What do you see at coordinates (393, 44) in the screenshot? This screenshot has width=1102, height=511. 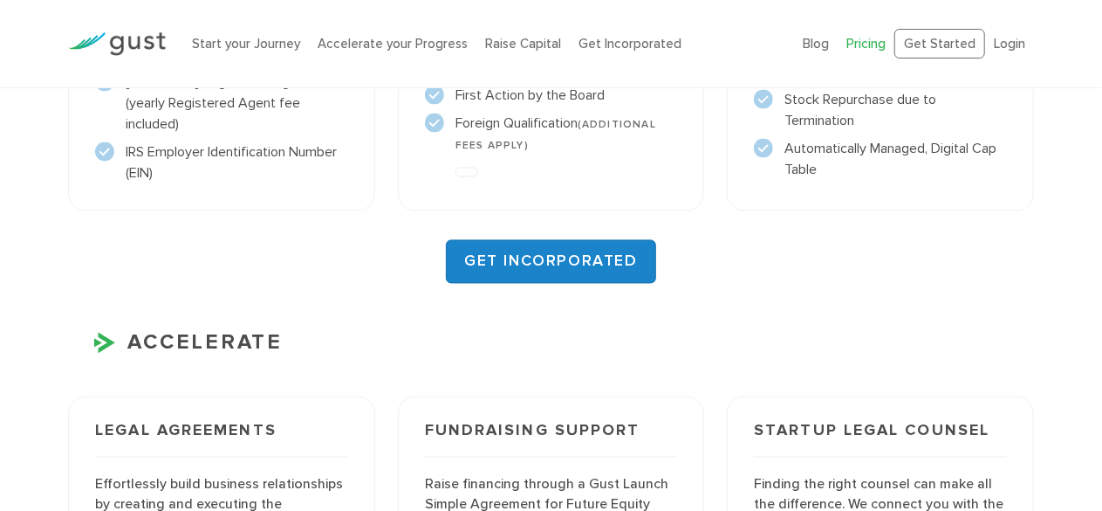 I see `a: Accelerate your Progress` at bounding box center [393, 44].